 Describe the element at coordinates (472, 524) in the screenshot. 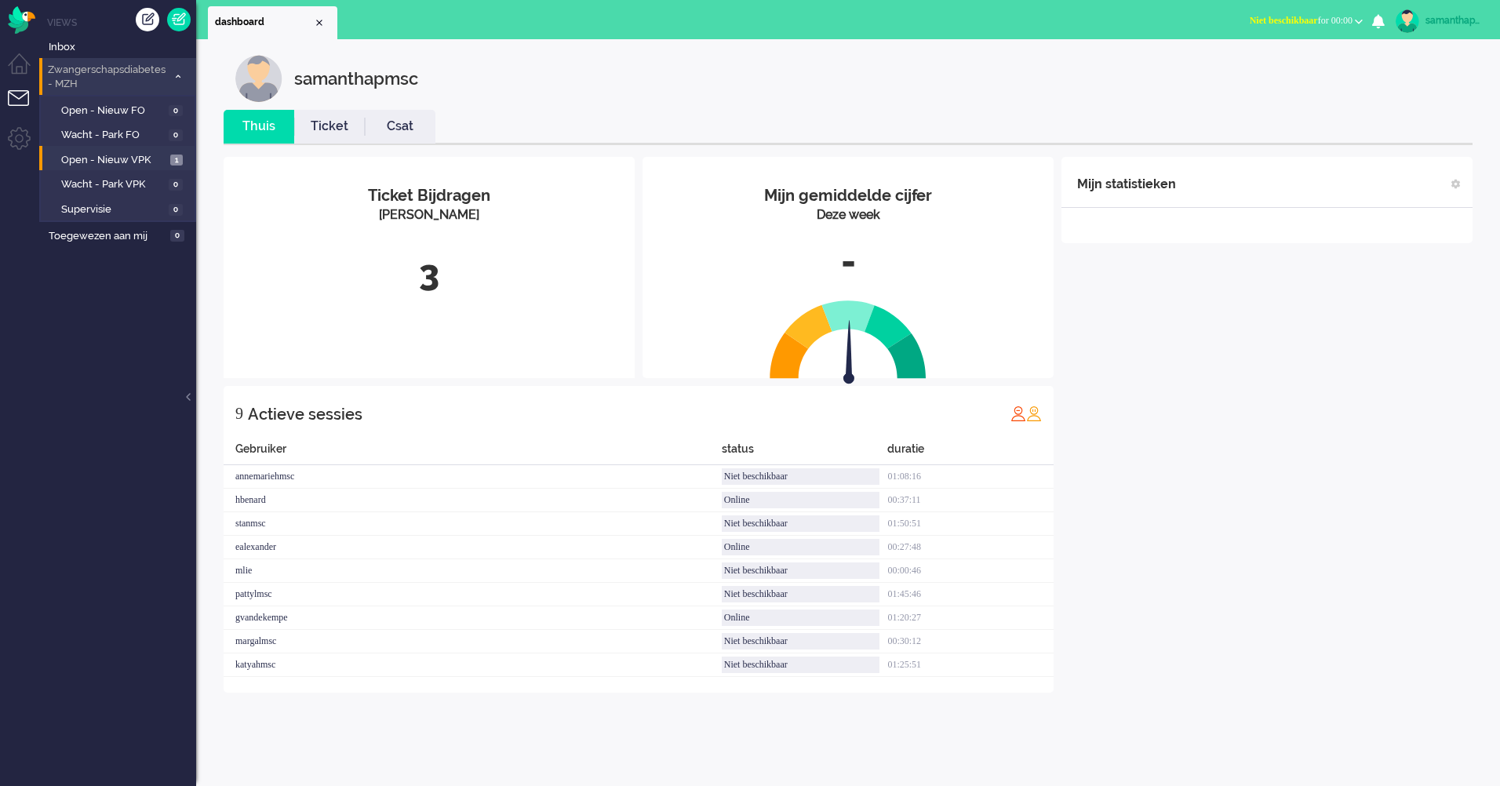

I see `div: stanmsc` at that location.